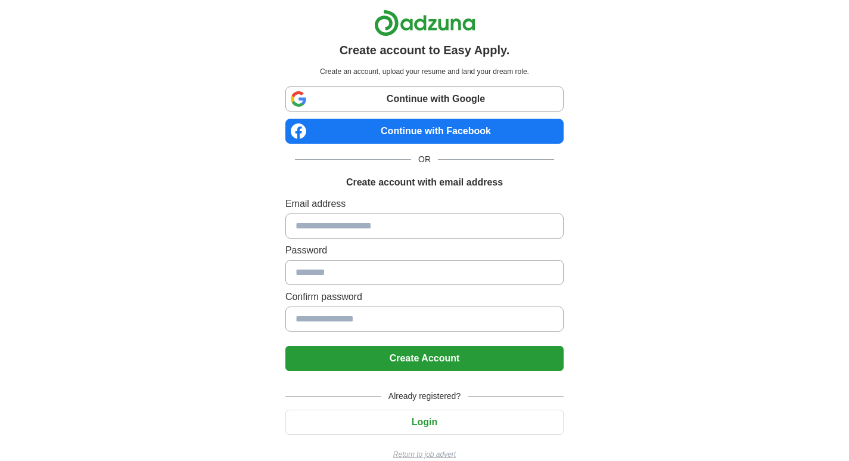  What do you see at coordinates (424, 297) in the screenshot?
I see `label: Confirm password` at bounding box center [424, 297].